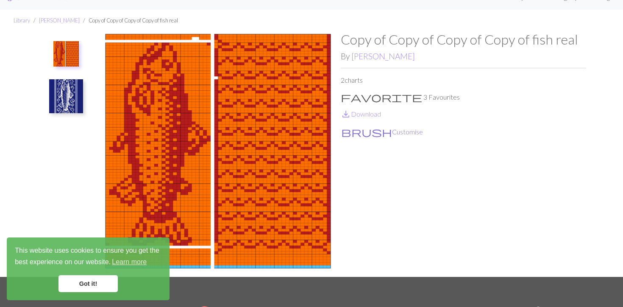 This screenshot has height=307, width=623. Describe the element at coordinates (381, 97) in the screenshot. I see `span: favorite` at that location.